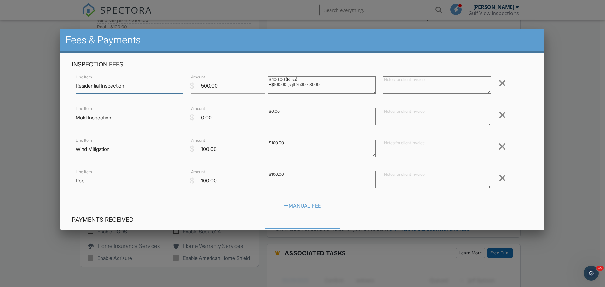  What do you see at coordinates (600, 268) in the screenshot?
I see `span: 10` at bounding box center [600, 268].